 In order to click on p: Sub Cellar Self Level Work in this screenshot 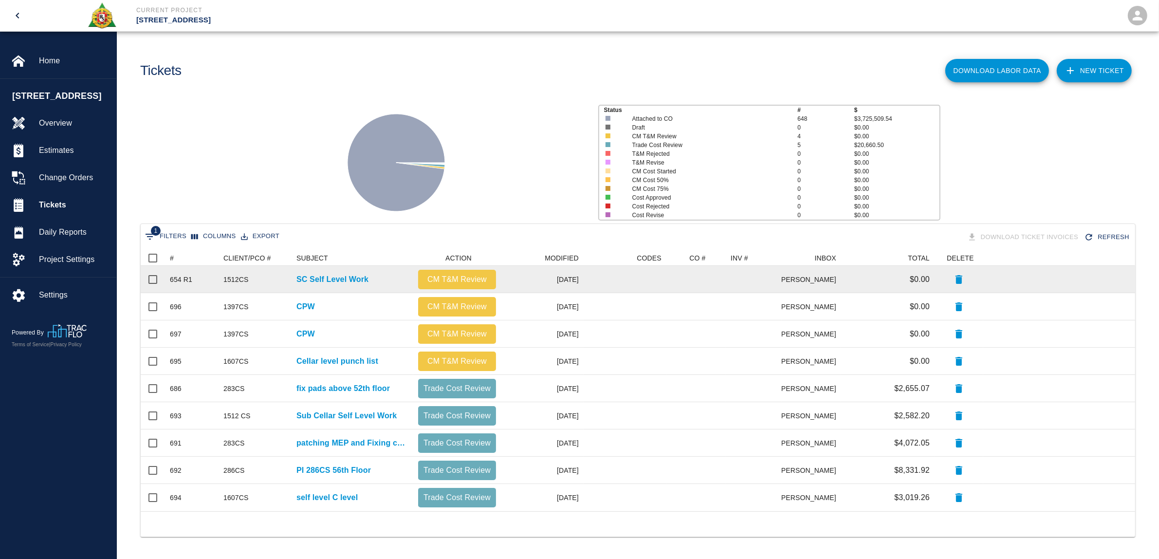, I will do `click(346, 416)`.